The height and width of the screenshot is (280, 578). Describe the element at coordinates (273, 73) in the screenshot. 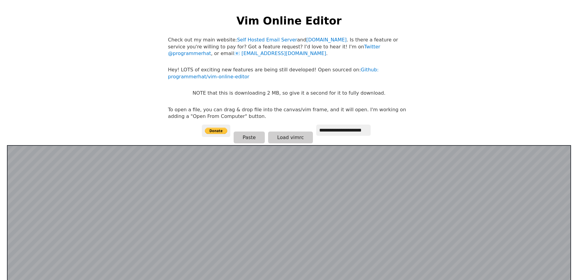

I see `a: Github: programmerhat/vim-online-editor` at that location.